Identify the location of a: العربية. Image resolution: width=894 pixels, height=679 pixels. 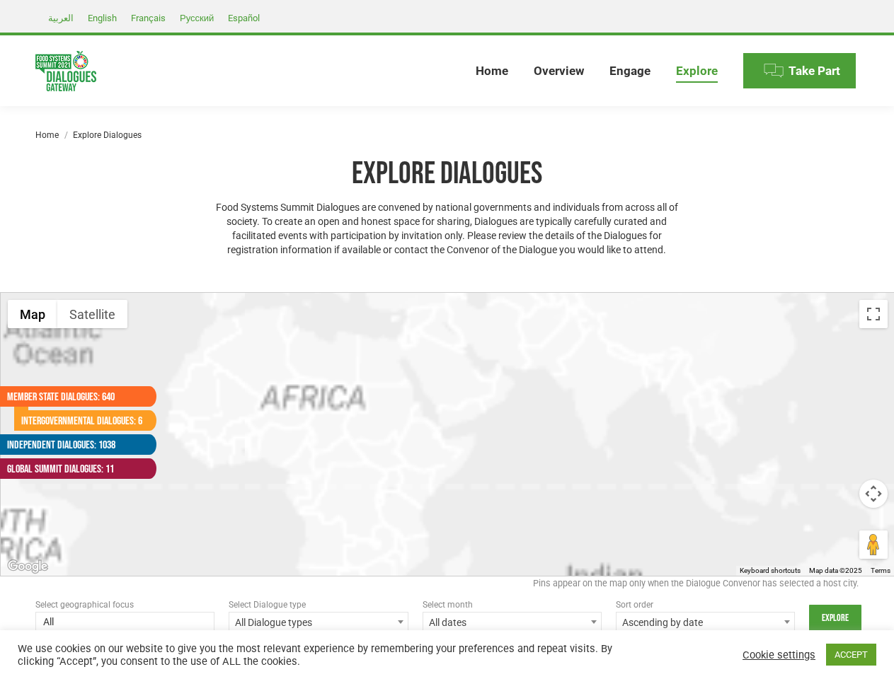
(61, 18).